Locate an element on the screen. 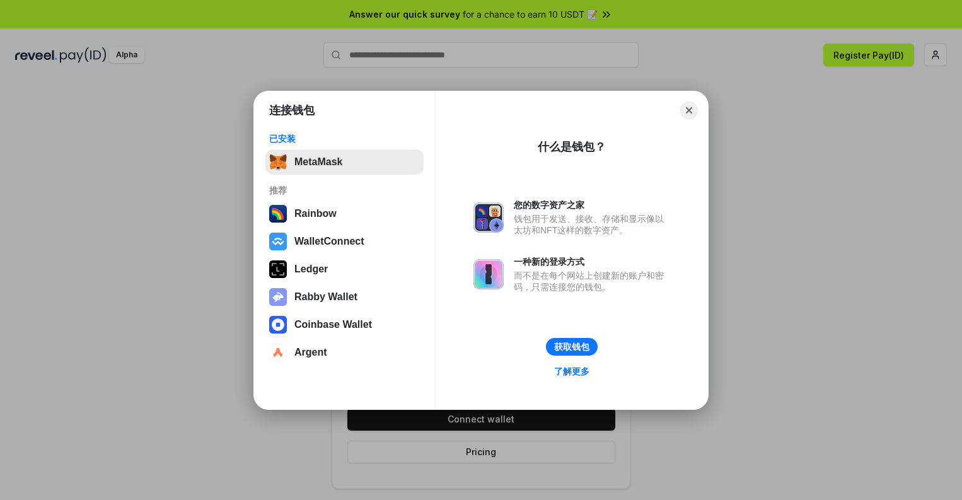 Image resolution: width=962 pixels, height=500 pixels. a: 了解更多 is located at coordinates (572, 371).